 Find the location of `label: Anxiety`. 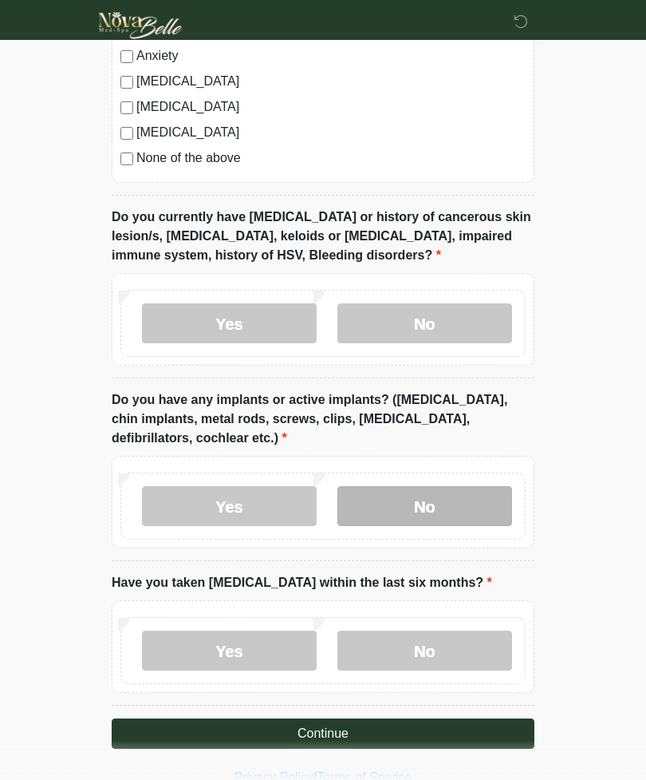

label: Anxiety is located at coordinates (331, 56).